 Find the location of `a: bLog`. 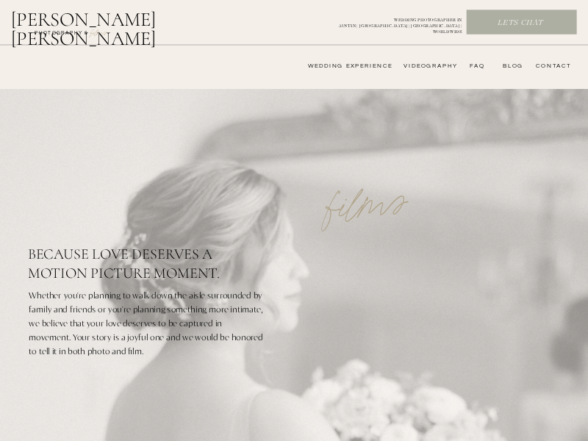

a: bLog is located at coordinates (511, 66).